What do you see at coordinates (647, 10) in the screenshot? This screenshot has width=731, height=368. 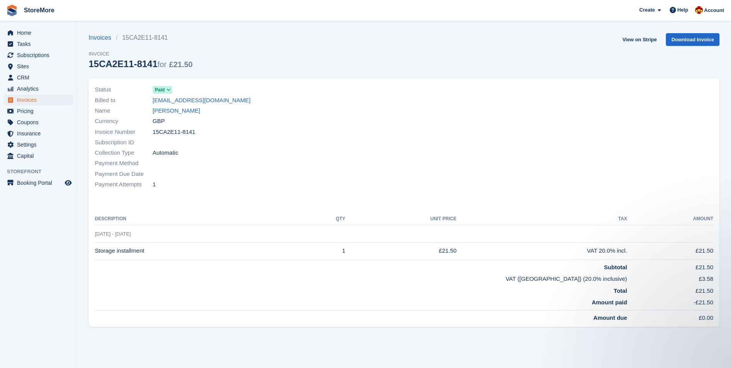 I see `span: Create` at bounding box center [647, 10].